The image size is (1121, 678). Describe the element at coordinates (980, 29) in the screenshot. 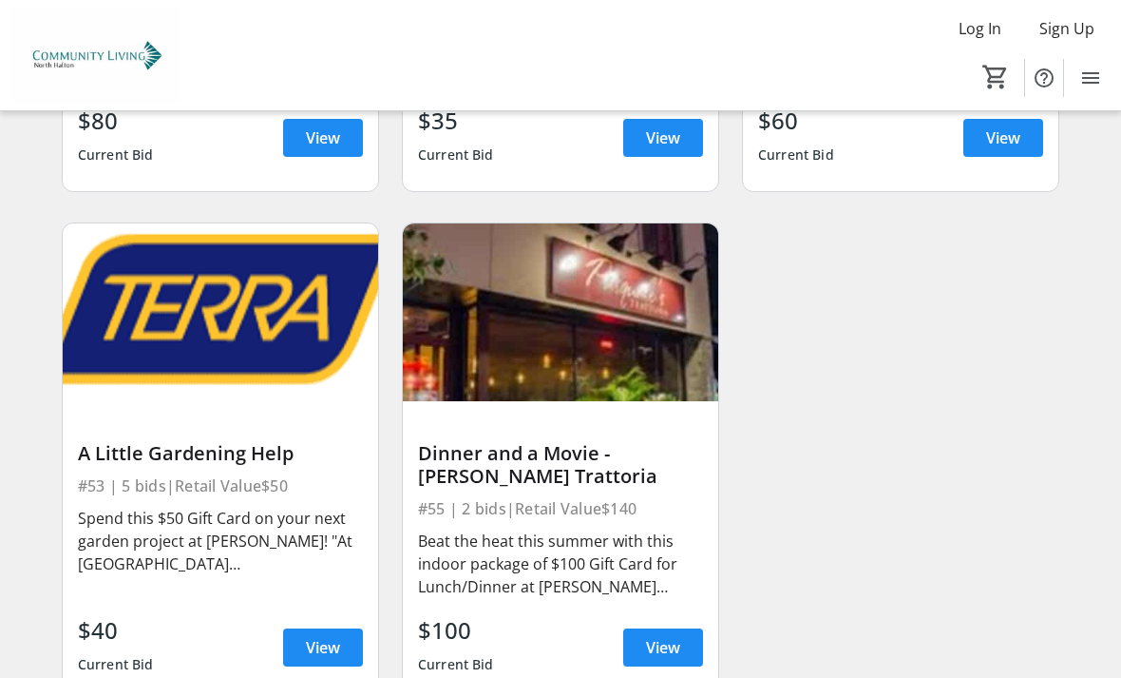

I see `button: Log In` at that location.